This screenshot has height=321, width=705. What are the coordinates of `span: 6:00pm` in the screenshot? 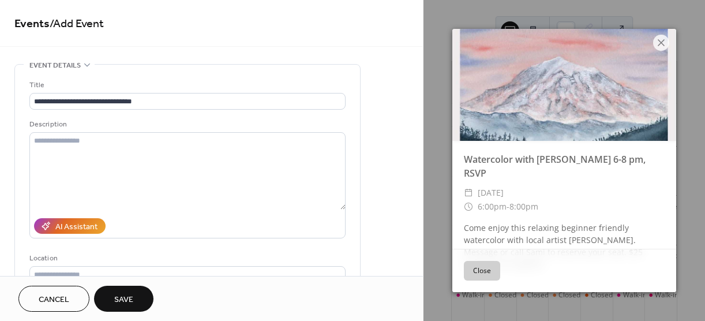 It's located at (492, 206).